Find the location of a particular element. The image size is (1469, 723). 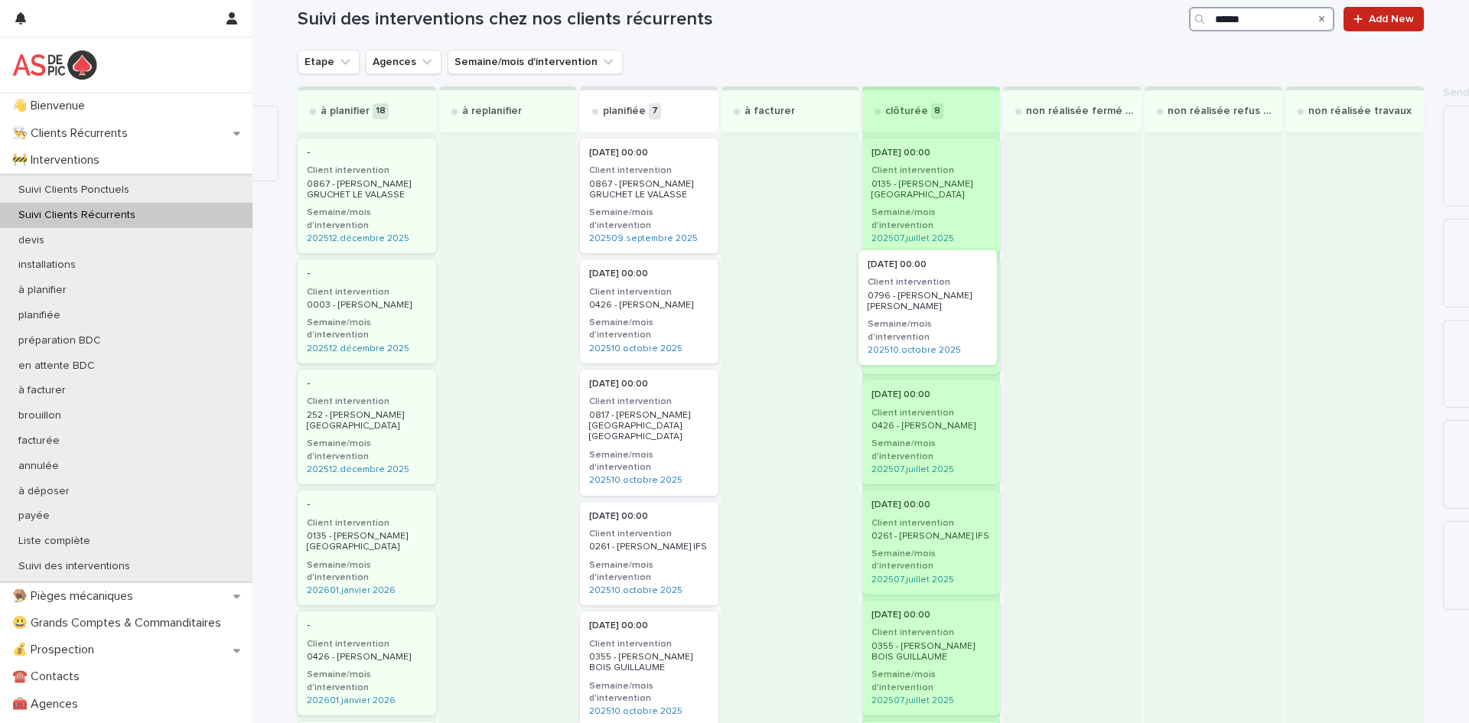

p: en attente BDC is located at coordinates (57, 366).